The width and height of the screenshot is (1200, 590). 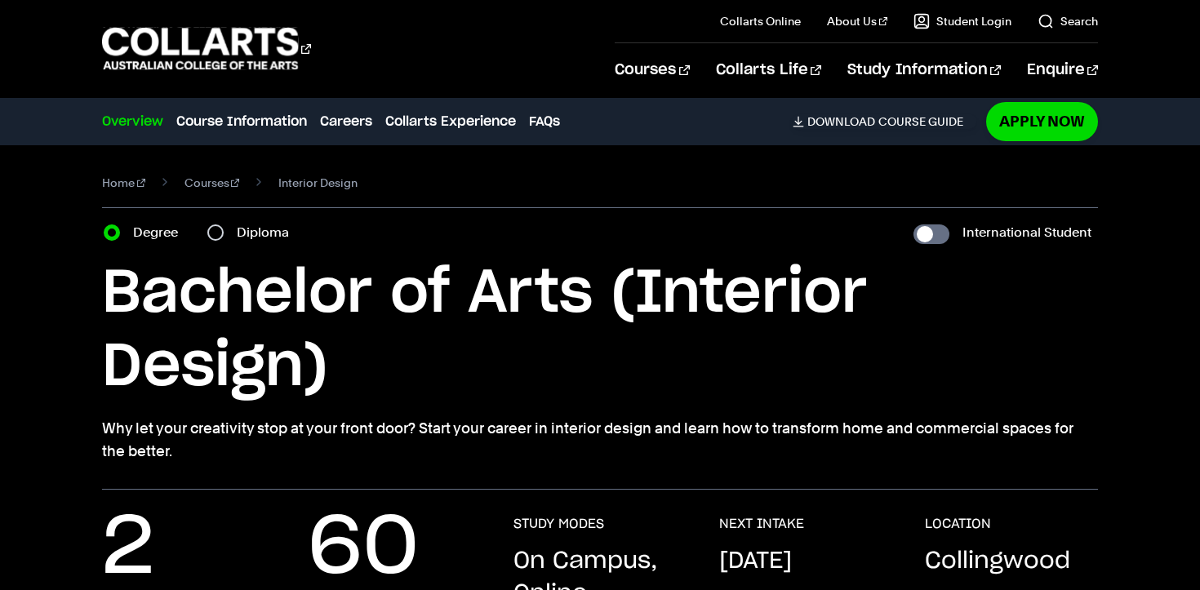 I want to click on h3: STUDY MODES, so click(x=559, y=524).